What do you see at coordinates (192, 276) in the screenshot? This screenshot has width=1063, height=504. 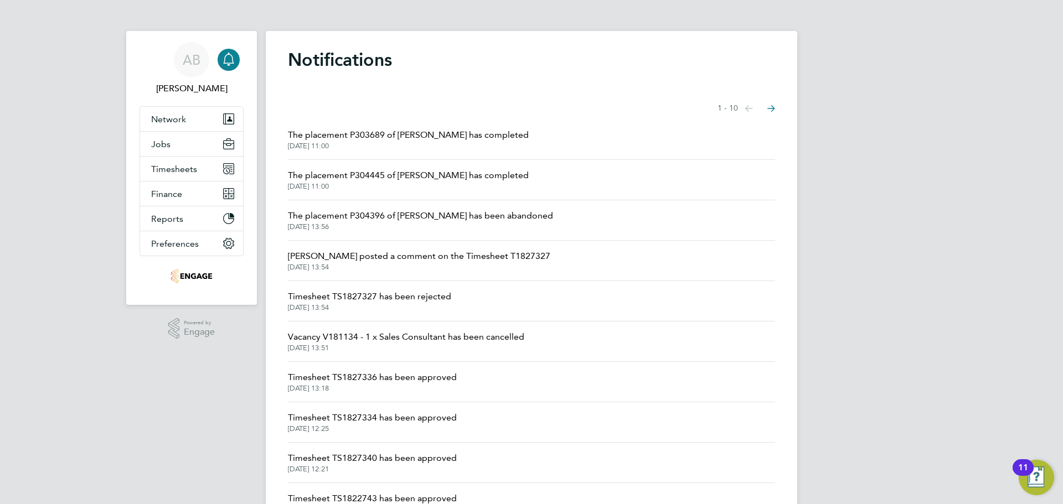 I see `a: Go to home page` at bounding box center [192, 276].